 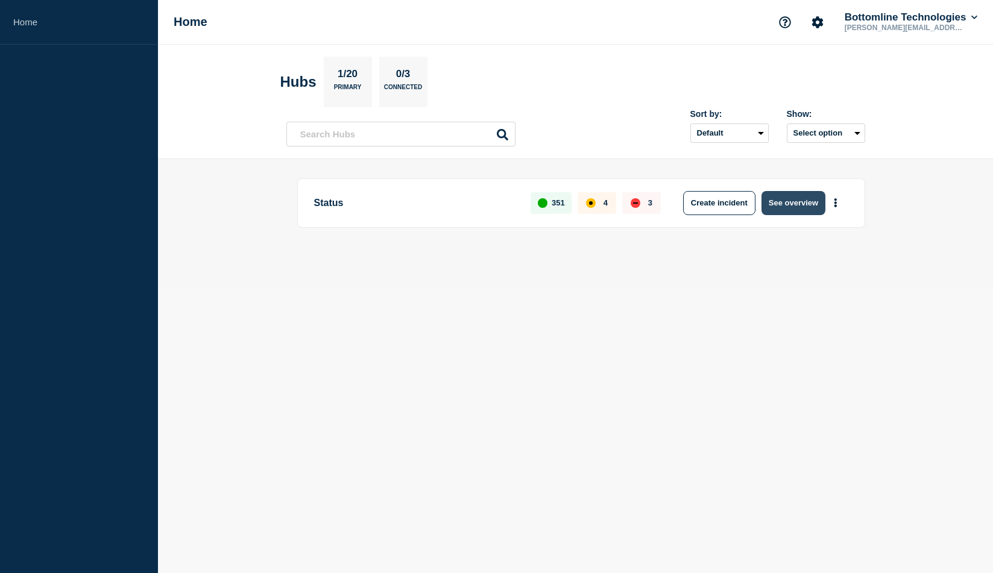 What do you see at coordinates (403, 90) in the screenshot?
I see `p: Connected` at bounding box center [403, 90].